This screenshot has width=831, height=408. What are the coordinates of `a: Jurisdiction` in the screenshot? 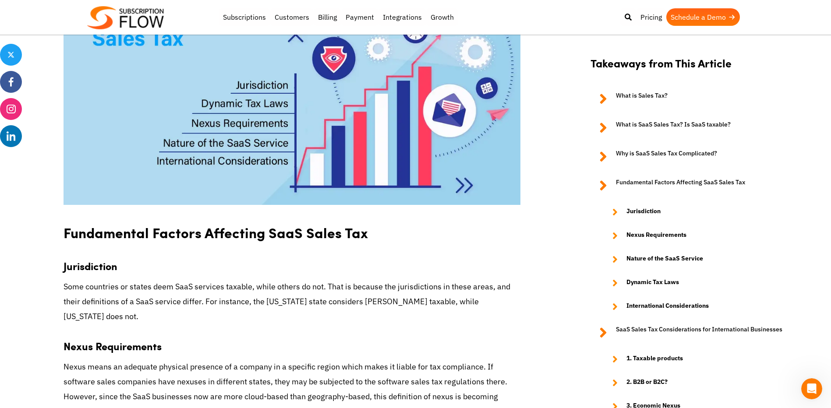 It's located at (713, 212).